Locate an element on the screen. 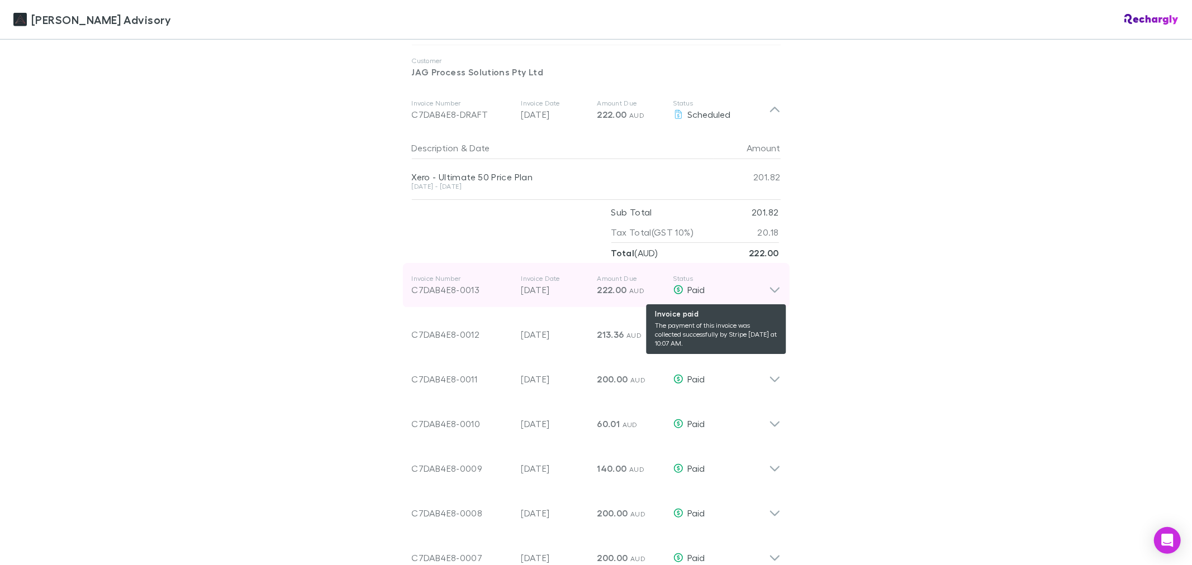 The height and width of the screenshot is (565, 1192). p: 20.18 is located at coordinates (768, 232).